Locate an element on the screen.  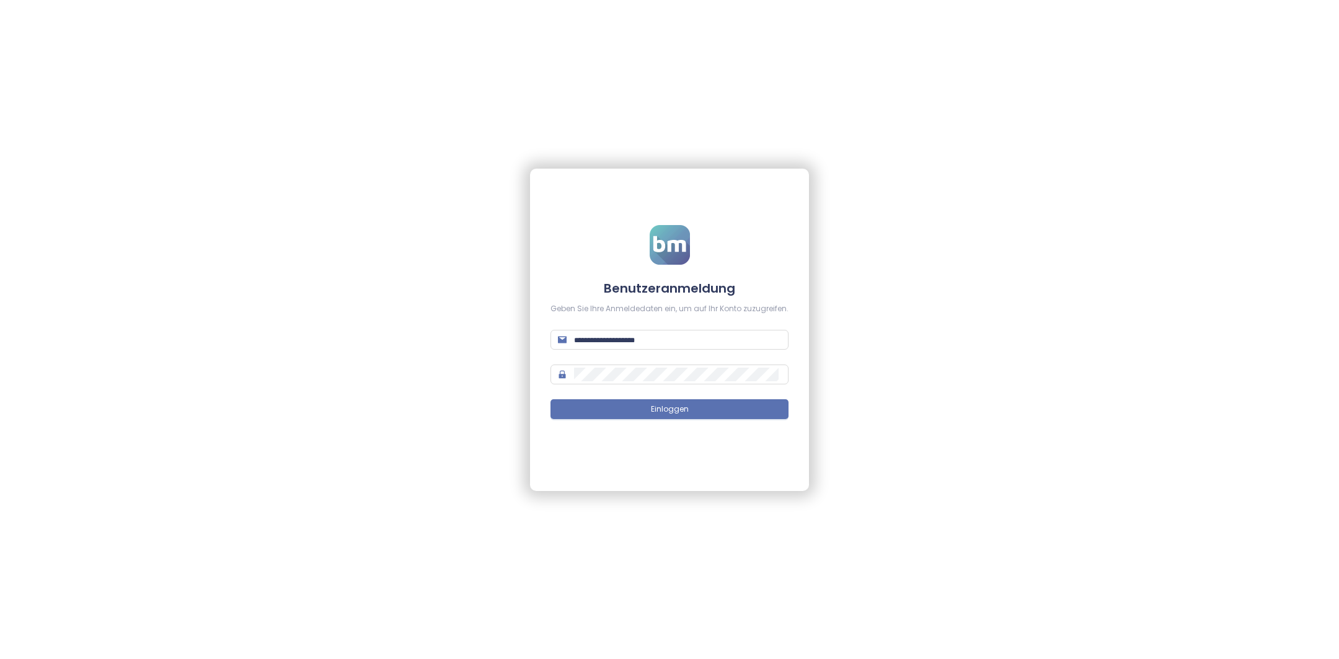
h4: Benutzeranmeldung is located at coordinates (669, 288).